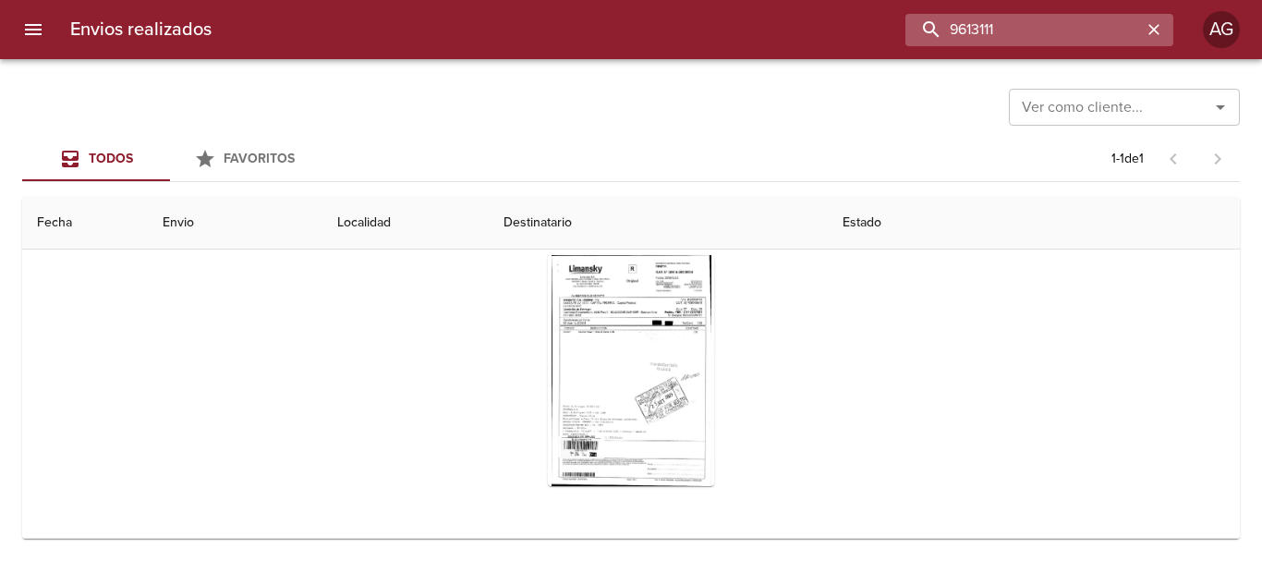 The height and width of the screenshot is (561, 1262). Describe the element at coordinates (658, 223) in the screenshot. I see `th: Destinatario` at that location.